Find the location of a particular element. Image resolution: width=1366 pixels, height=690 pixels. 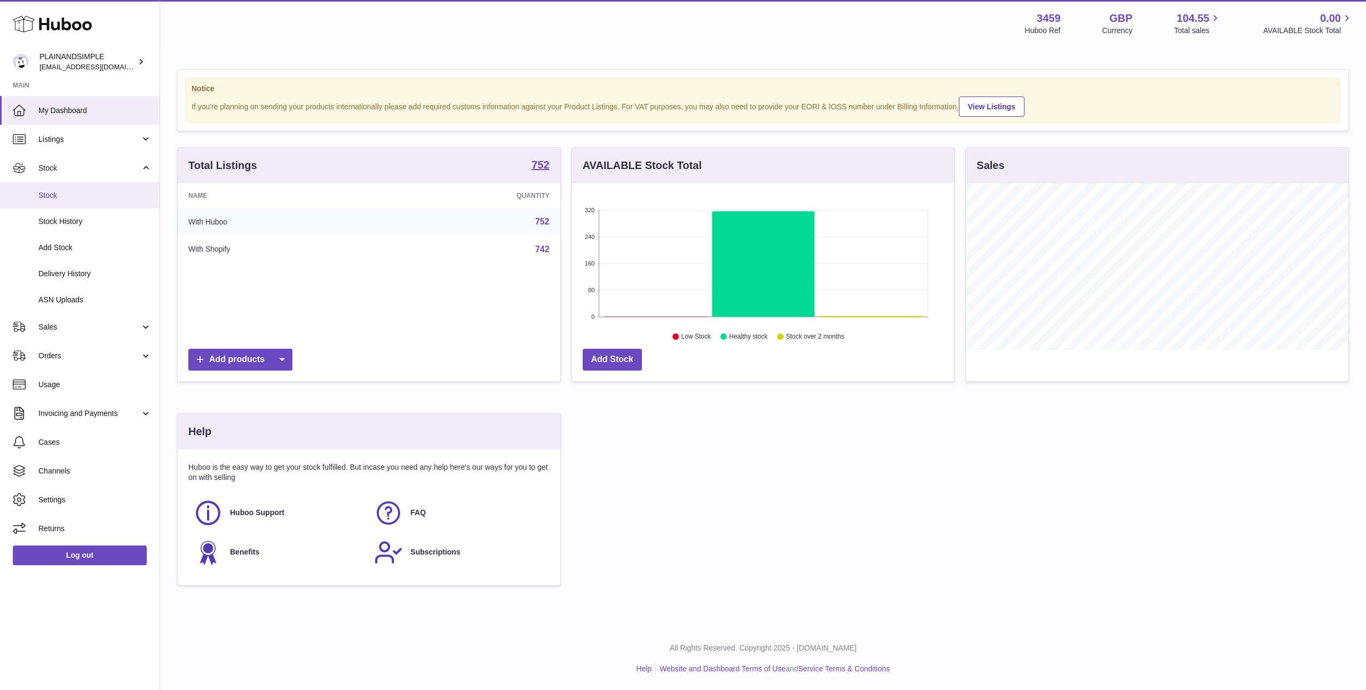

span: Listings is located at coordinates (89, 139).